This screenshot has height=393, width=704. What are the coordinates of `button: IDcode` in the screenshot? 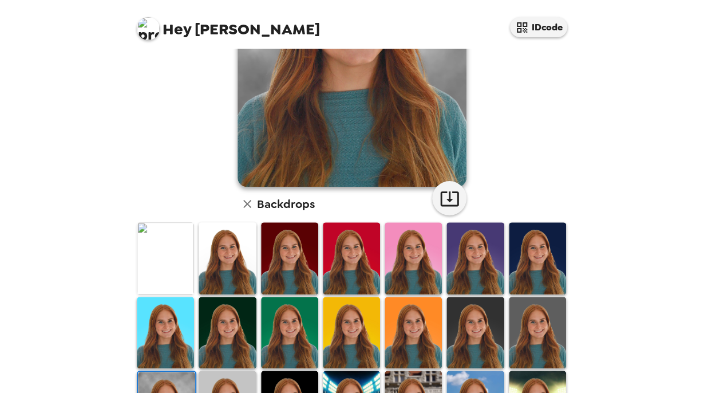 It's located at (539, 27).